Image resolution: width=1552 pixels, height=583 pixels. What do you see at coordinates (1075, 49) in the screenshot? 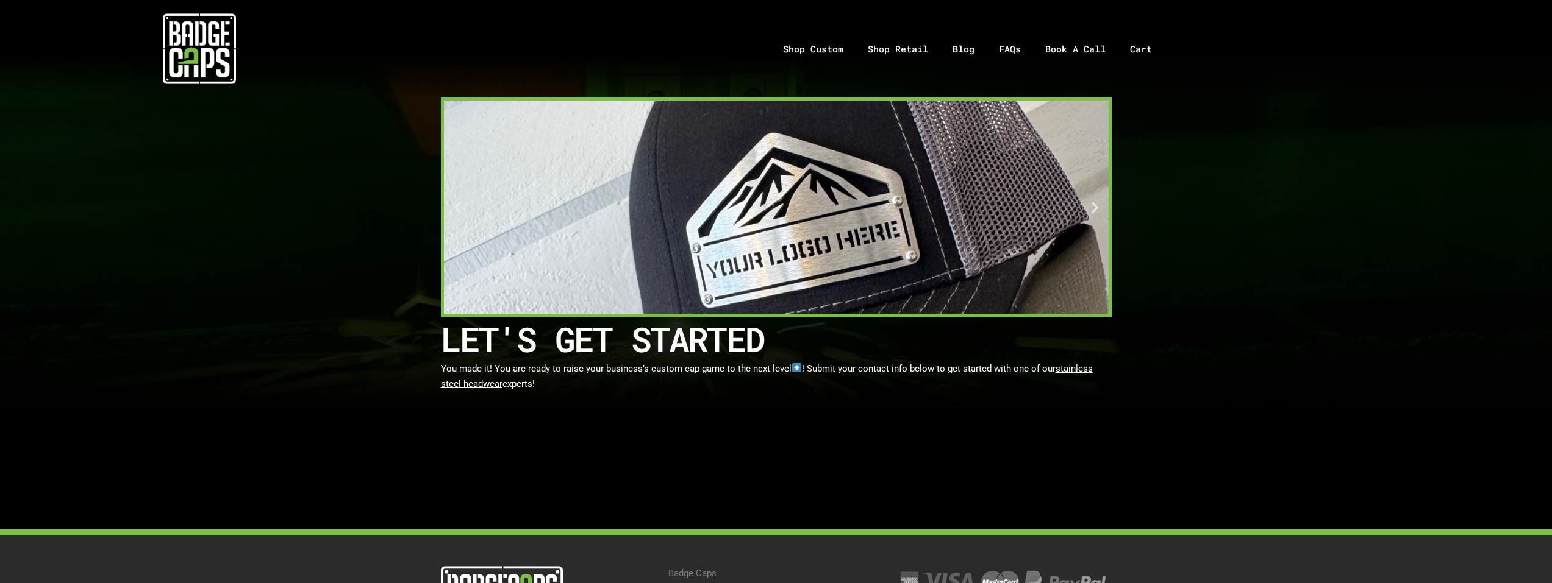
I see `a: Book A Call` at bounding box center [1075, 49].